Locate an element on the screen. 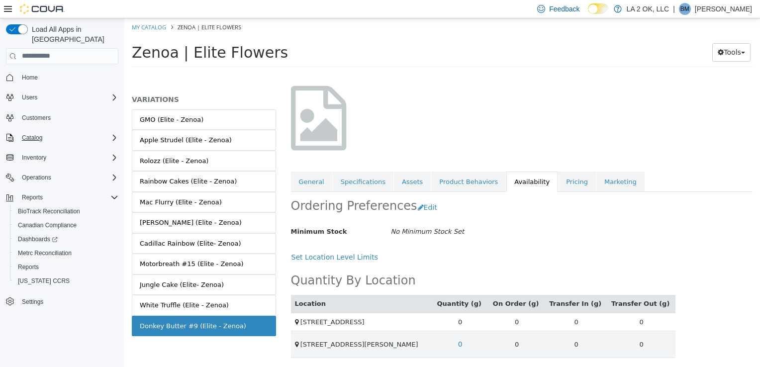 The height and width of the screenshot is (367, 760). button: Set Location Level Limits is located at coordinates (213, 239).